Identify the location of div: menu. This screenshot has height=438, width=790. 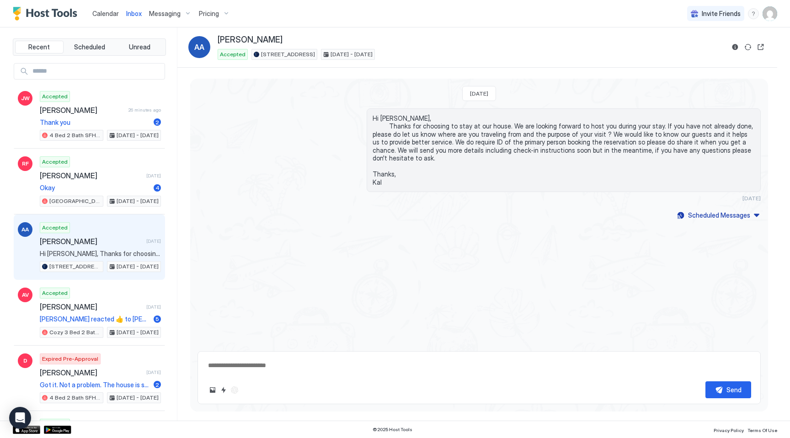
(754, 14).